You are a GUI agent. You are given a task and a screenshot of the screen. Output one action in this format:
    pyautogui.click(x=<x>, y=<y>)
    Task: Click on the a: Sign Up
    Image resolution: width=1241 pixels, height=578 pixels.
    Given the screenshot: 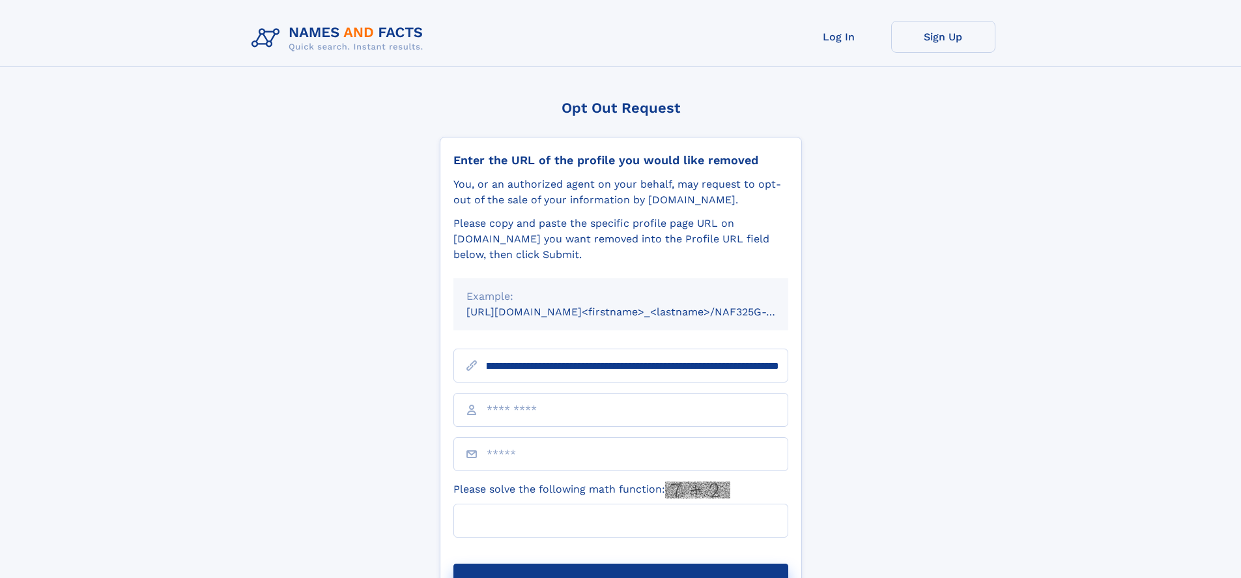 What is the action you would take?
    pyautogui.click(x=943, y=36)
    